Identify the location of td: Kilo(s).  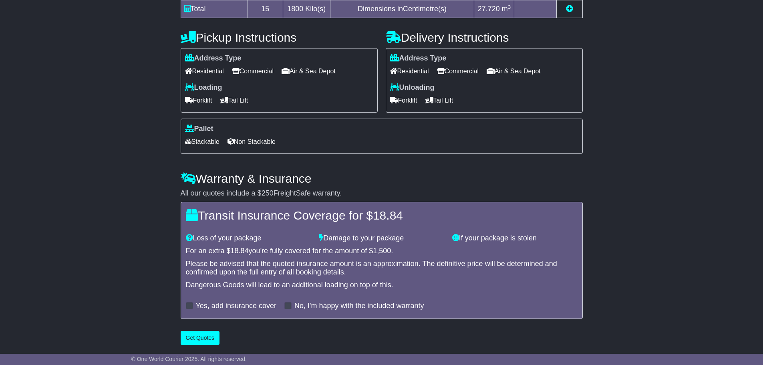
(306, 9).